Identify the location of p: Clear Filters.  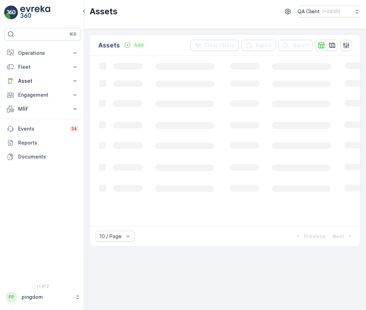
(219, 45).